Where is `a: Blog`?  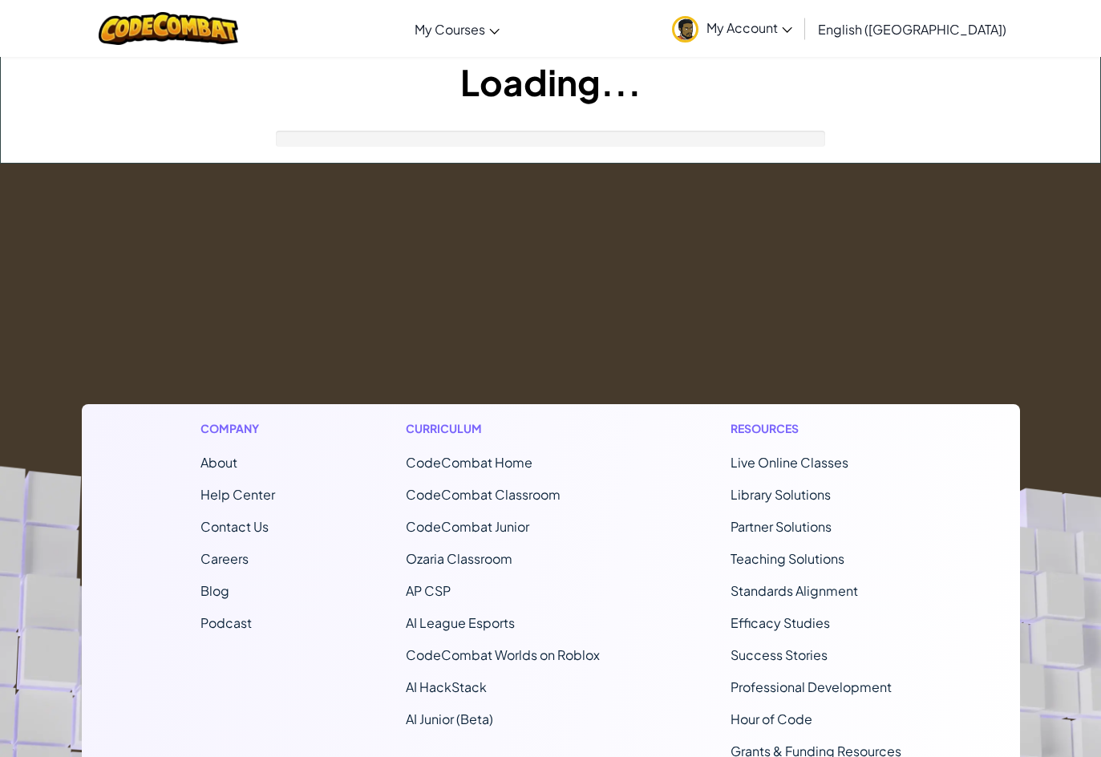 a: Blog is located at coordinates (215, 590).